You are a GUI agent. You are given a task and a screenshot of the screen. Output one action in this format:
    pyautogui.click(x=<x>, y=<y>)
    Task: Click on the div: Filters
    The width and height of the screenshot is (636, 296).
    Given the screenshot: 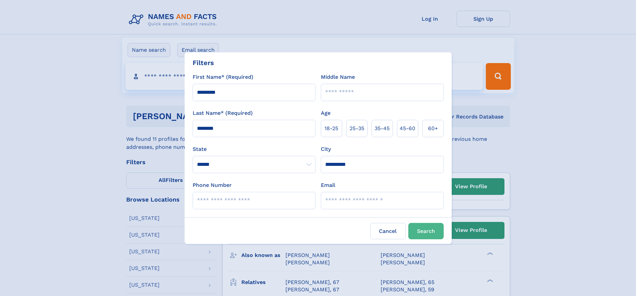 What is the action you would take?
    pyautogui.click(x=203, y=63)
    